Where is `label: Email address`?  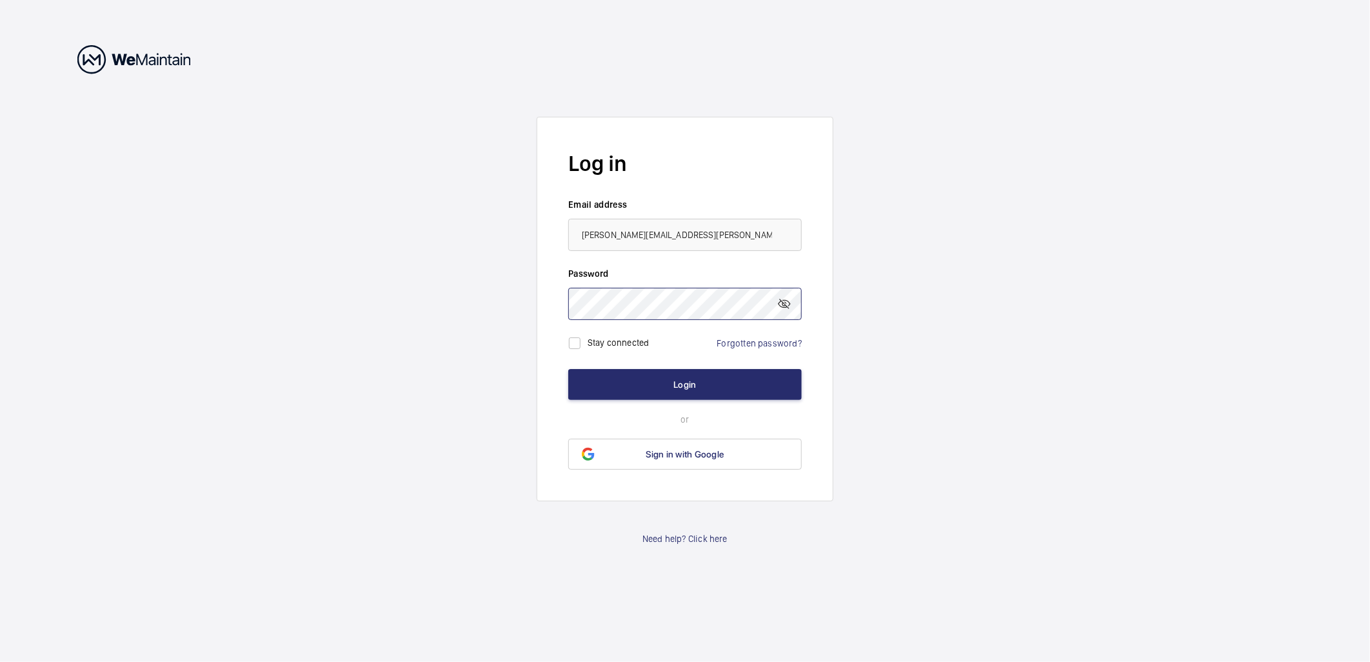 label: Email address is located at coordinates (685, 204).